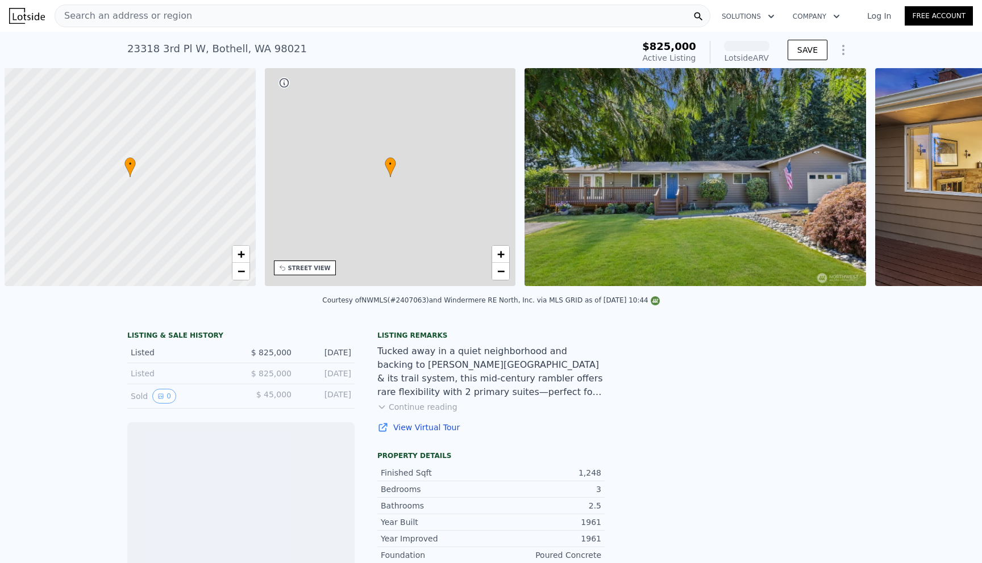  What do you see at coordinates (746, 58) in the screenshot?
I see `div: Lotside ARV` at bounding box center [746, 58].